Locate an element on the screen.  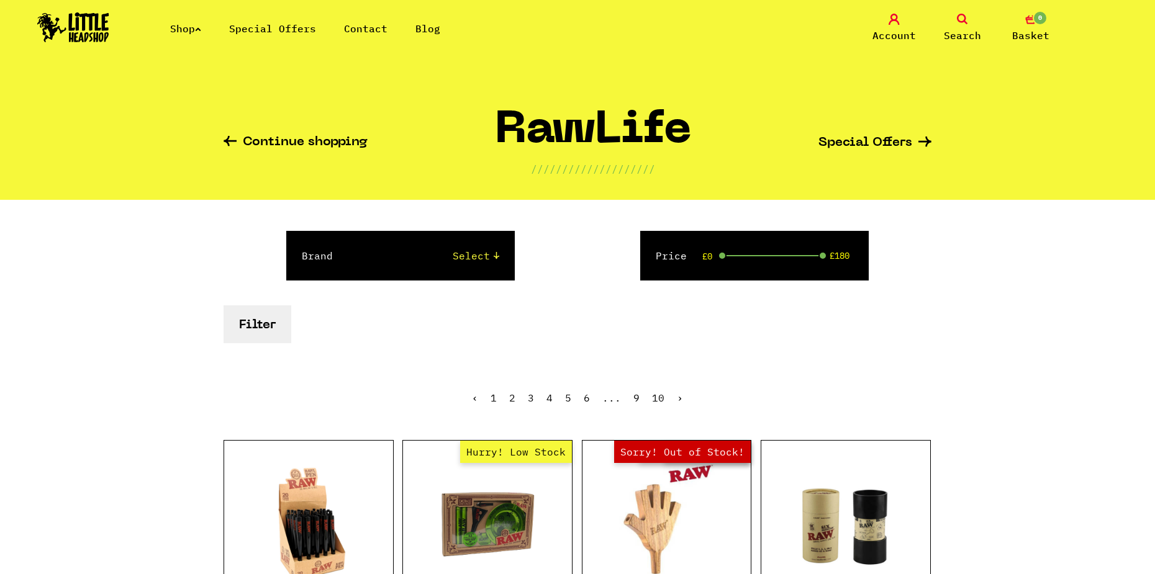
span: £180 is located at coordinates (840, 256).